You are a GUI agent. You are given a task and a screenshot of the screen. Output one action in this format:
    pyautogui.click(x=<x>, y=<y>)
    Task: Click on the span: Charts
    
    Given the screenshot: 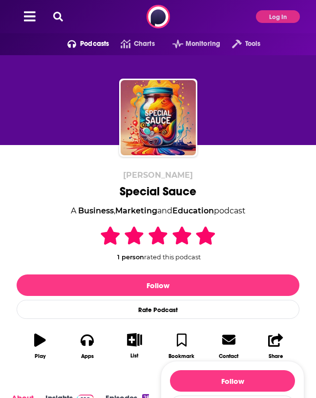 What is the action you would take?
    pyautogui.click(x=144, y=44)
    